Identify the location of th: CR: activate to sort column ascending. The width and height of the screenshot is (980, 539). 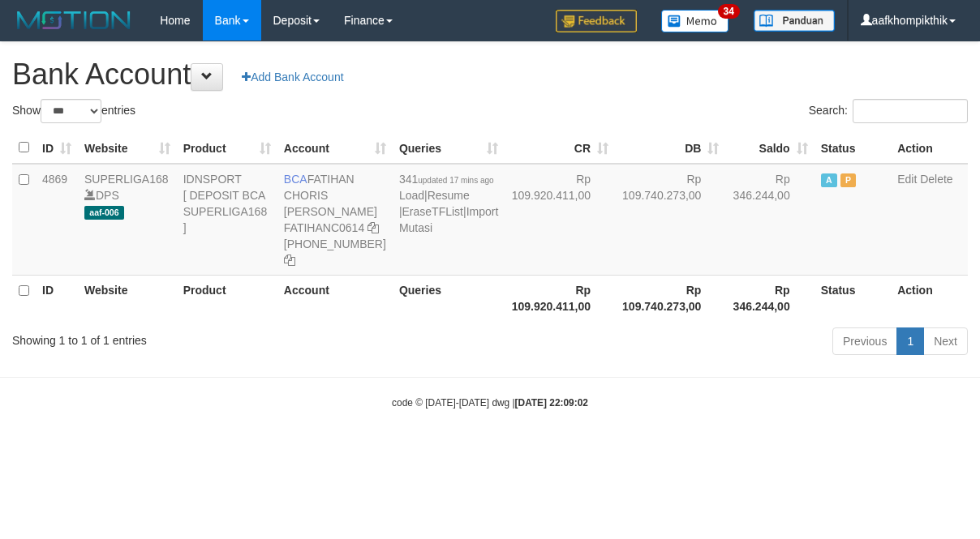
(560, 148).